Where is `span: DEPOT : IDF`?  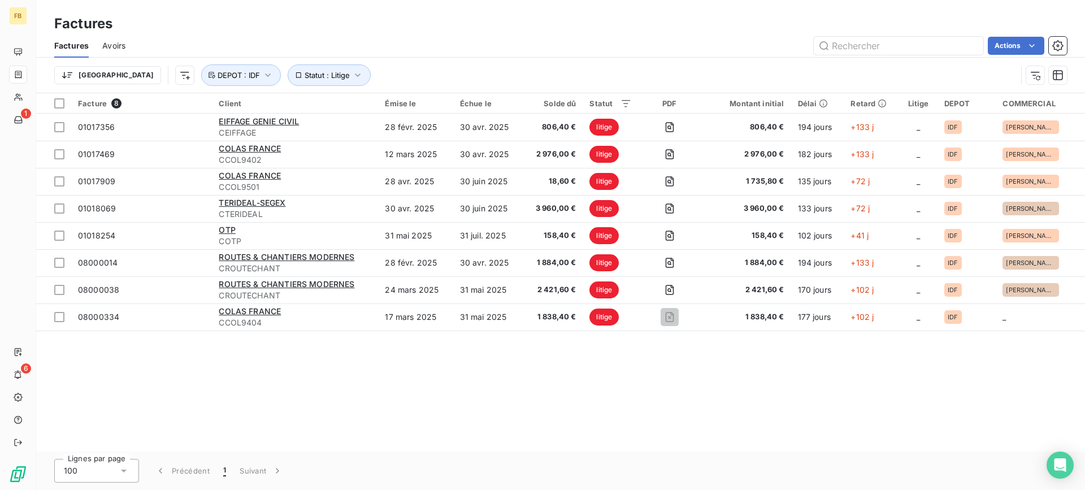
span: DEPOT : IDF is located at coordinates (239, 75).